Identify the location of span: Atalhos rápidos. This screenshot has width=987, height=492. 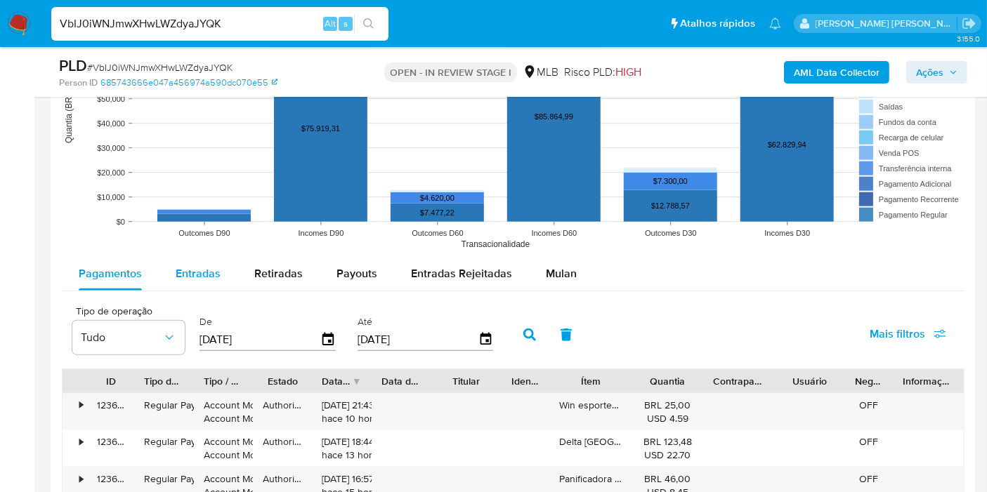
(717, 23).